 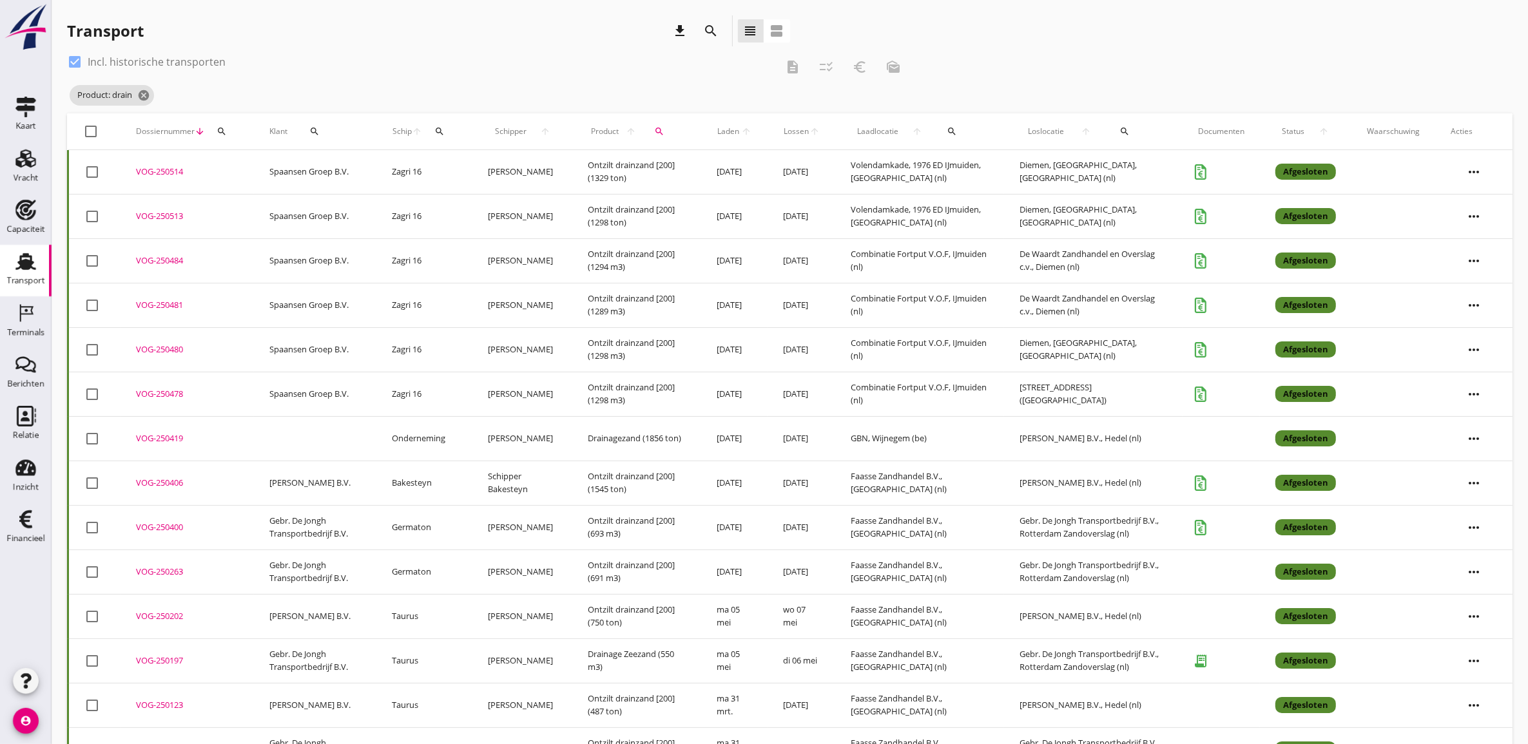 I want to click on div: Waarschuwing, so click(x=1393, y=131).